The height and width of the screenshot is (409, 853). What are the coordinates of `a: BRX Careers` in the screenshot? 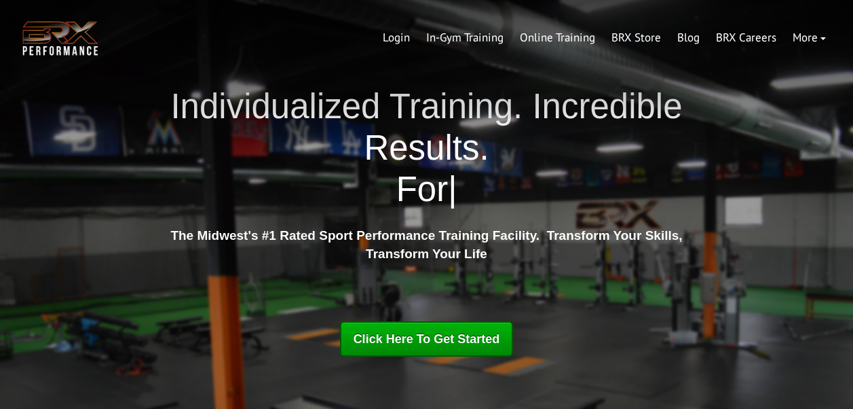 It's located at (746, 38).